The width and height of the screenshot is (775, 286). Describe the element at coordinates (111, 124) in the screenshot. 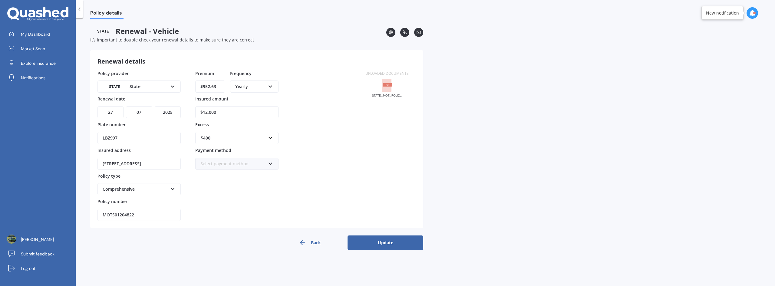

I see `span: Plate number` at that location.